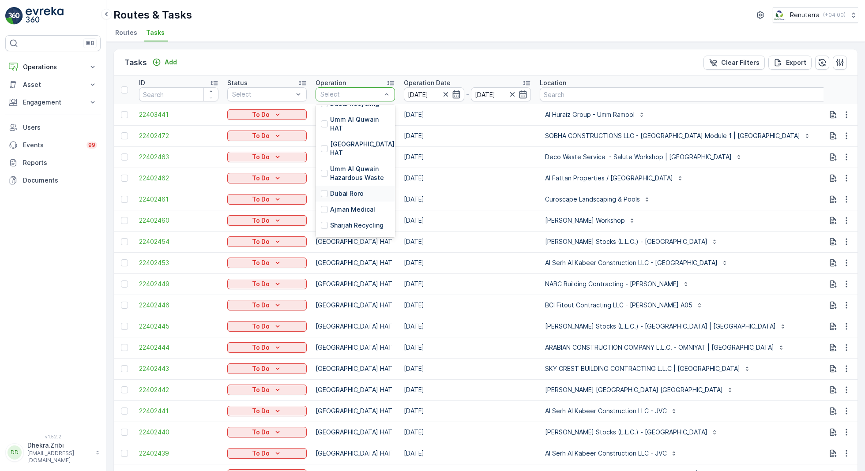 Image resolution: width=865 pixels, height=471 pixels. Describe the element at coordinates (53, 145) in the screenshot. I see `a: Events99` at that location.